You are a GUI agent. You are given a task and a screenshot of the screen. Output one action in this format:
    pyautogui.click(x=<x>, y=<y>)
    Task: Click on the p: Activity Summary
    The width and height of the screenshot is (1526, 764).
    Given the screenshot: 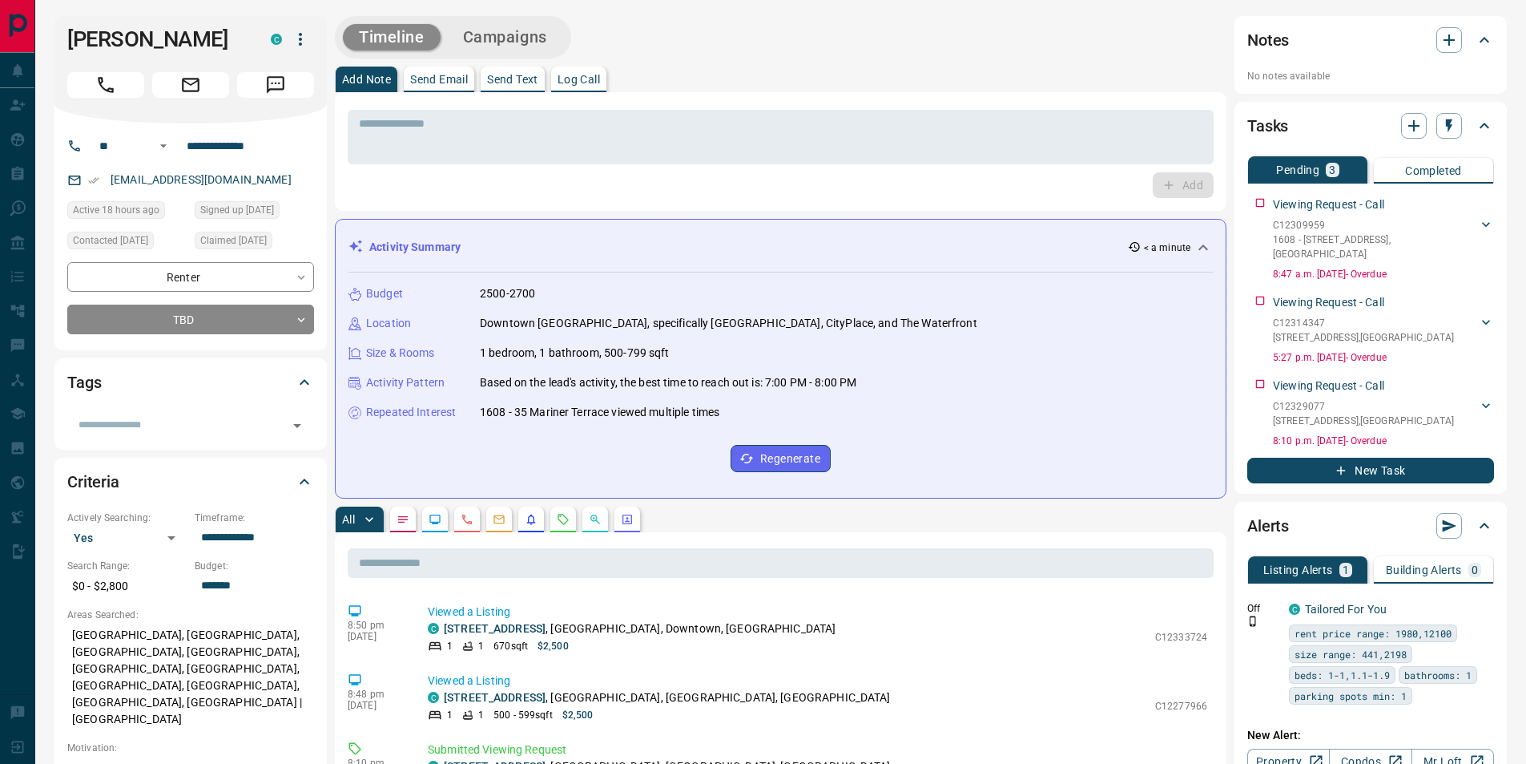 What is the action you would take?
    pyautogui.click(x=415, y=247)
    